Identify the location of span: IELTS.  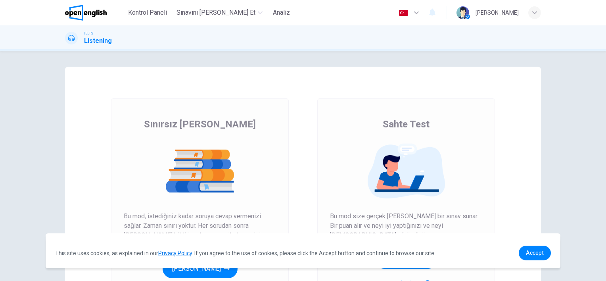
(88, 33).